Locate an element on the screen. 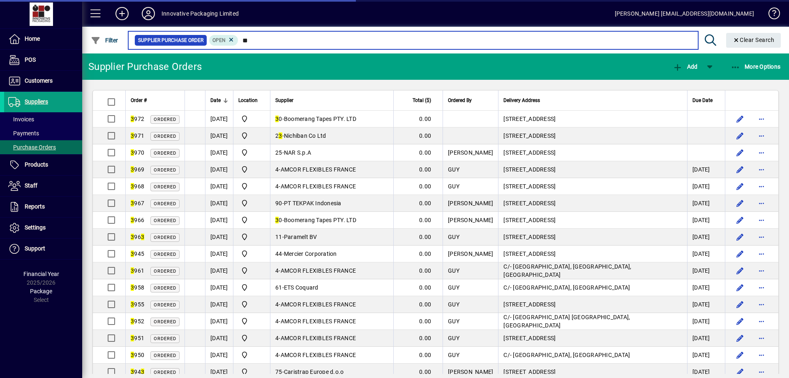  a: Settings is located at coordinates (43, 228).